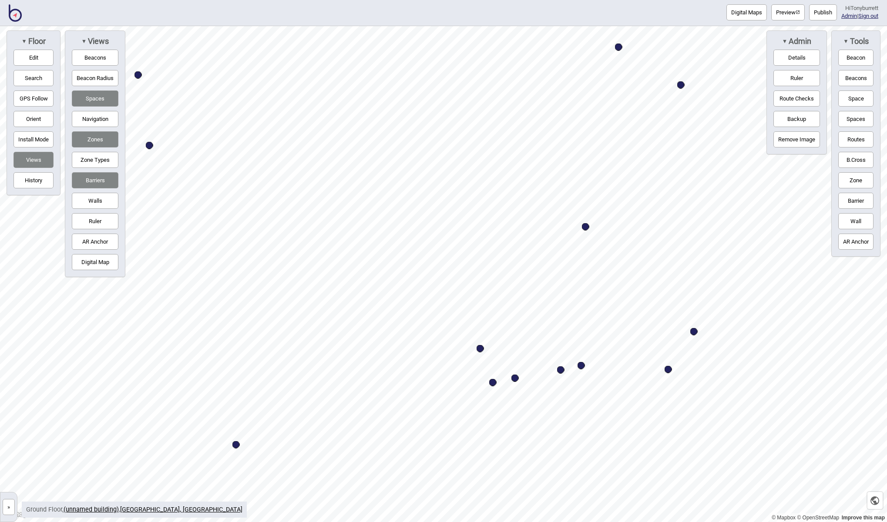 The width and height of the screenshot is (887, 522). I want to click on button: Zone, so click(855, 180).